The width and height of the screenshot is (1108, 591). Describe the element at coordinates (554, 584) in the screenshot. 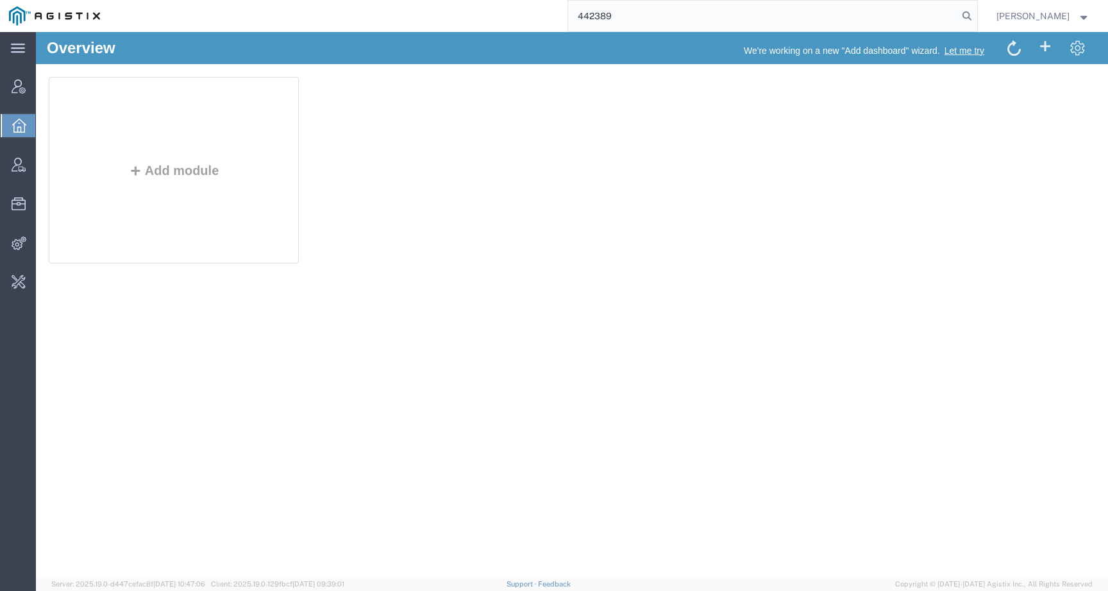

I see `a: Feedback` at that location.